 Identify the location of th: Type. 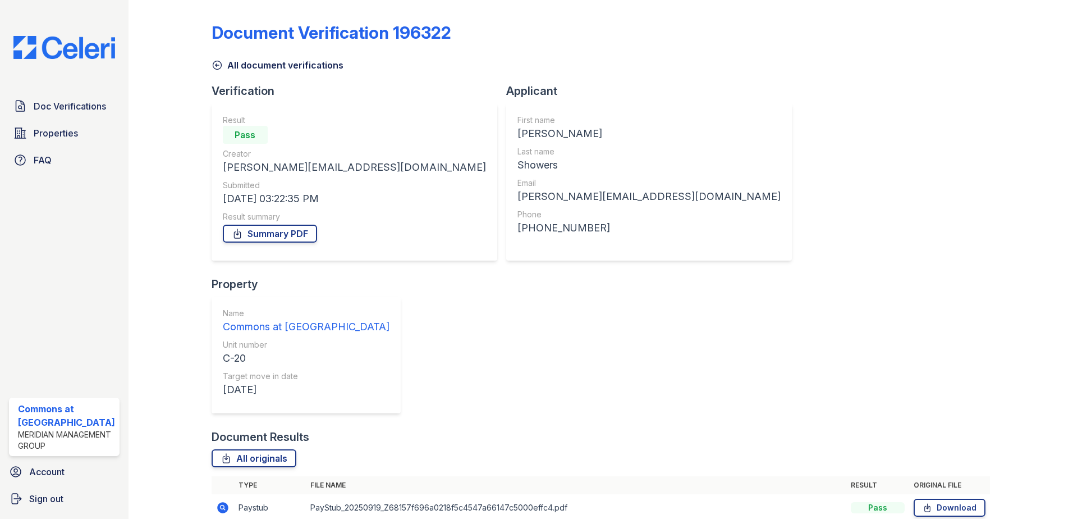
(270, 485).